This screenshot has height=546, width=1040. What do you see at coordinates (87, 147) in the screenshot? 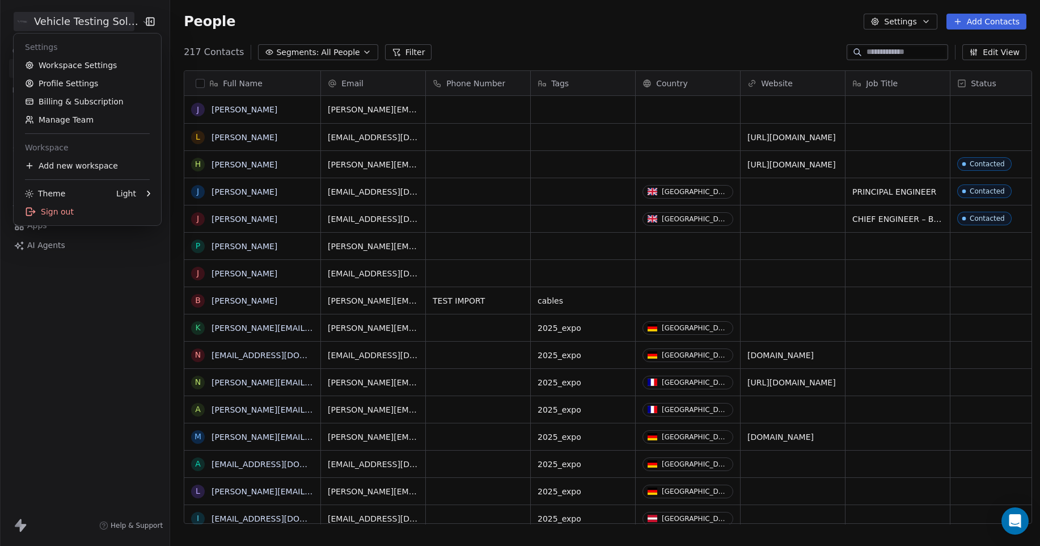
I see `div: Workspace` at bounding box center [87, 147].